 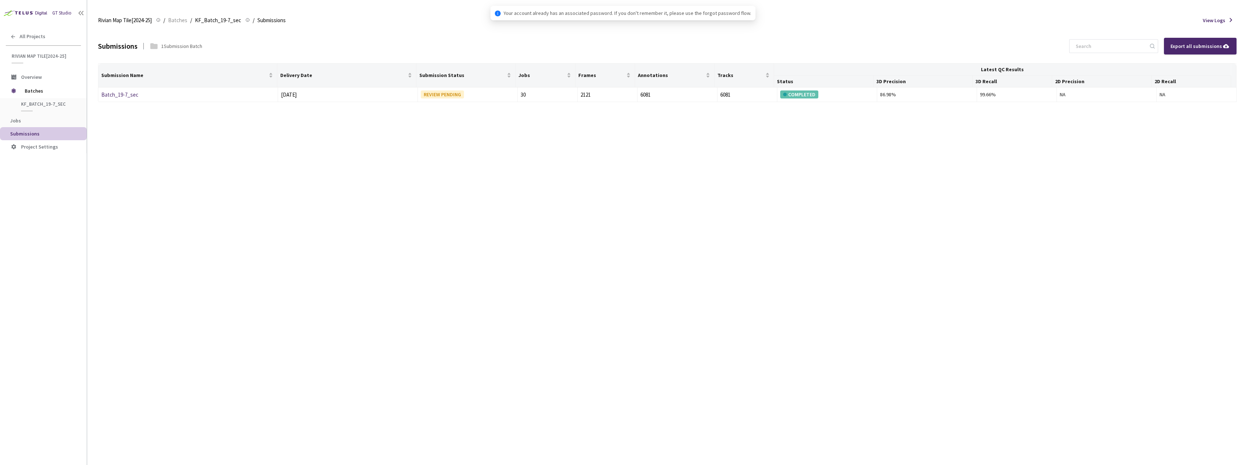 What do you see at coordinates (1110, 46) in the screenshot?
I see `input: Search` at bounding box center [1110, 46].